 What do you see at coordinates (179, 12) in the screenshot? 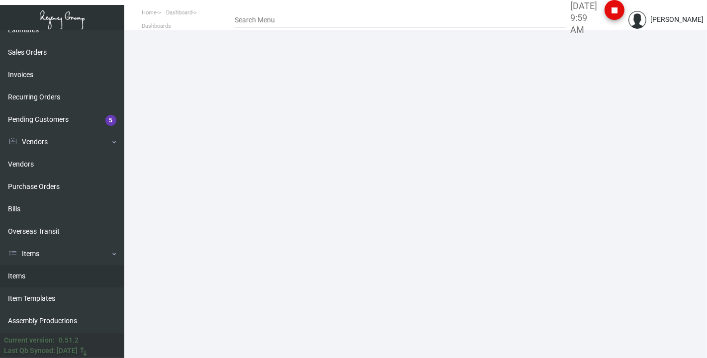
I see `span: Dashboard` at bounding box center [179, 12].